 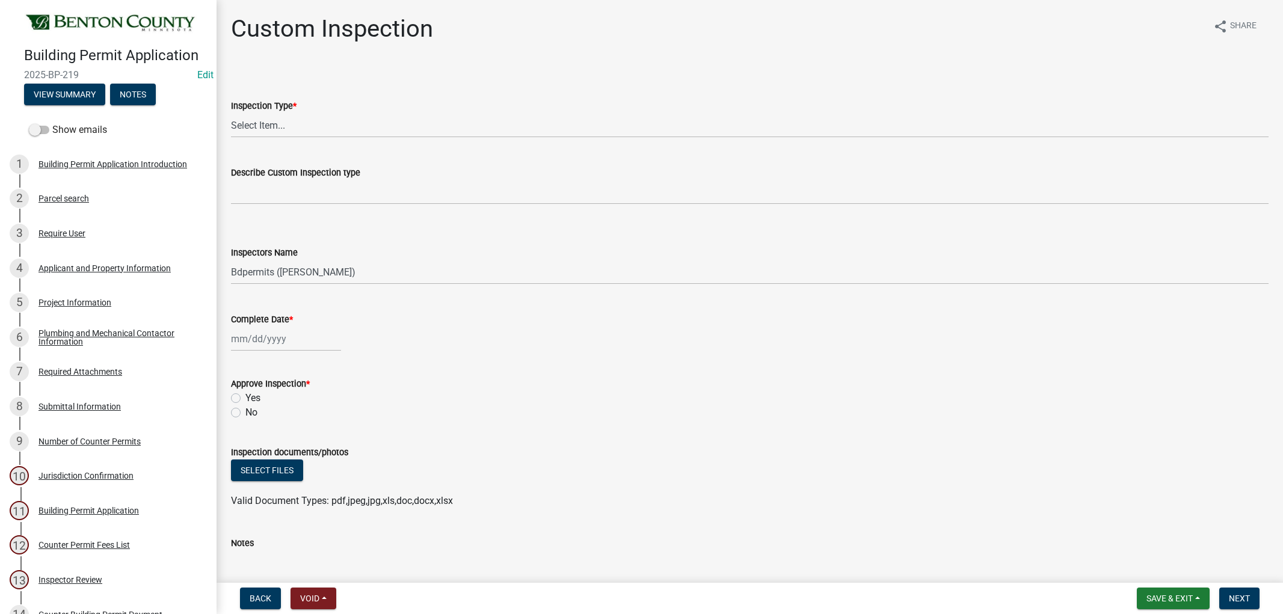 I want to click on div: 4, so click(x=19, y=268).